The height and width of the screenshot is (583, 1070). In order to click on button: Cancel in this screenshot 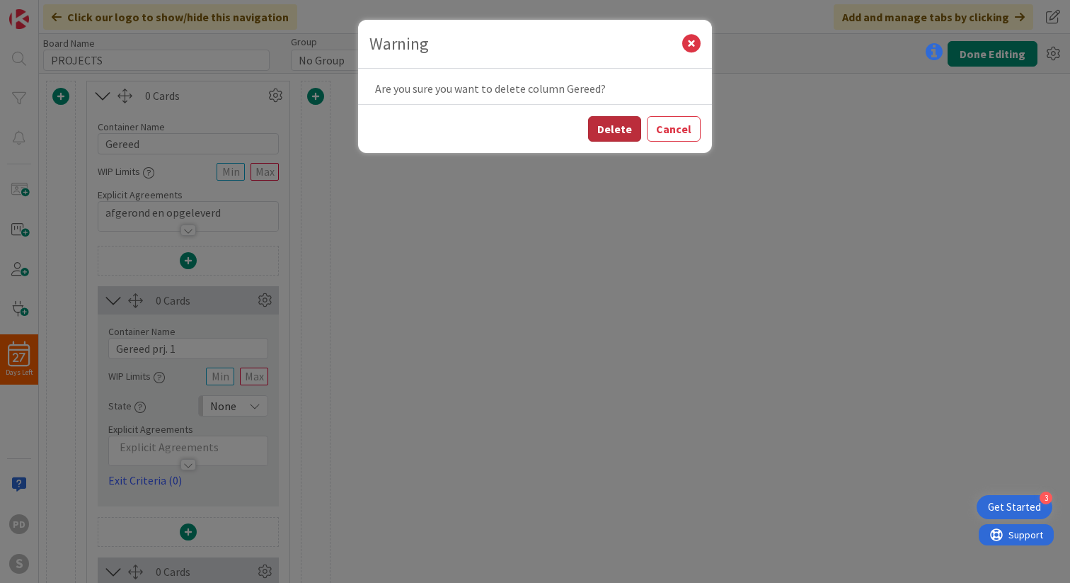, I will do `click(674, 129)`.